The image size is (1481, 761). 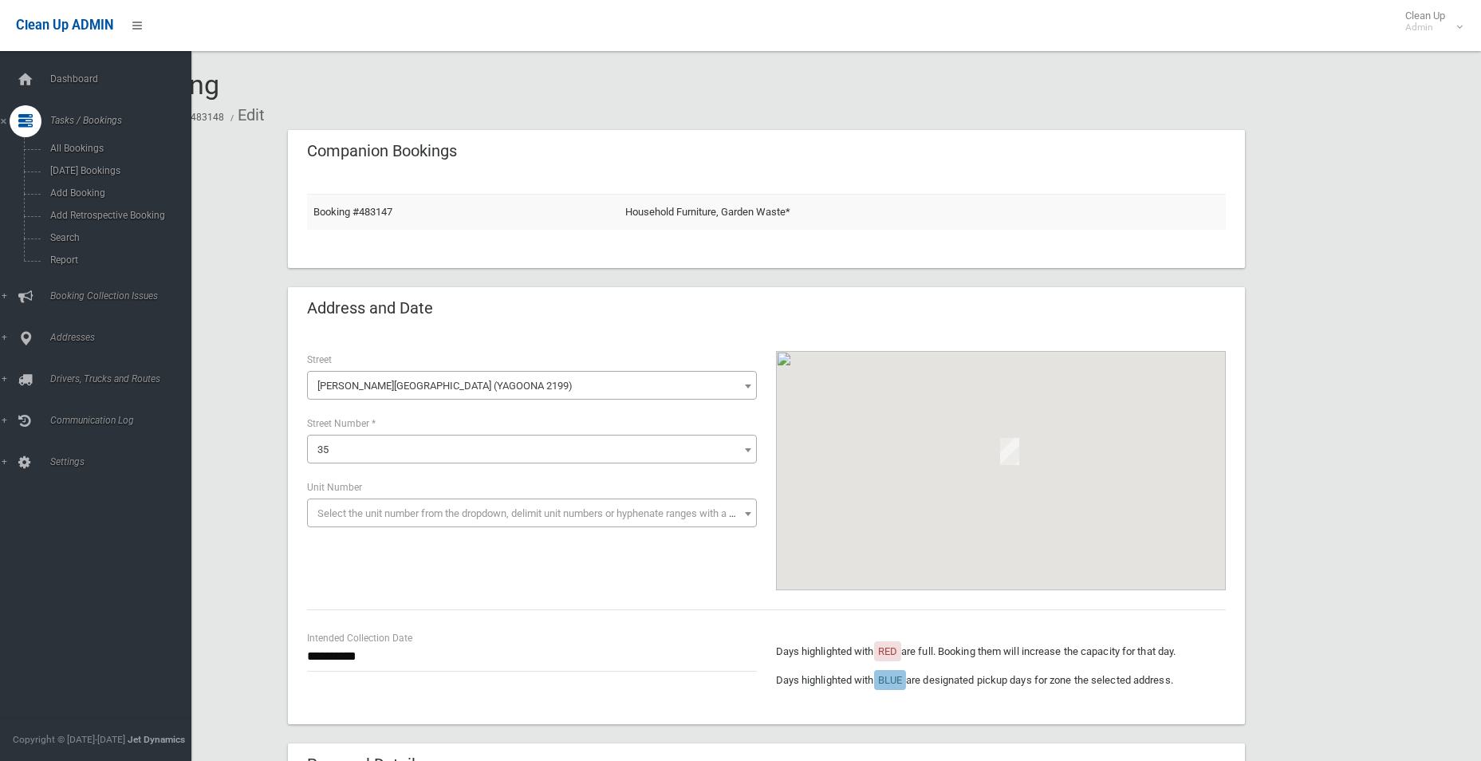 What do you see at coordinates (124, 420) in the screenshot?
I see `span: Communication Log` at bounding box center [124, 420].